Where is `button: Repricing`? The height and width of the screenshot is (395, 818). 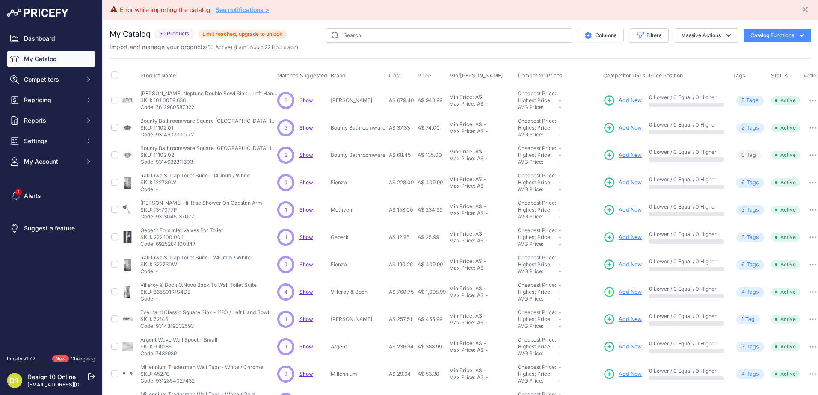 button: Repricing is located at coordinates (51, 100).